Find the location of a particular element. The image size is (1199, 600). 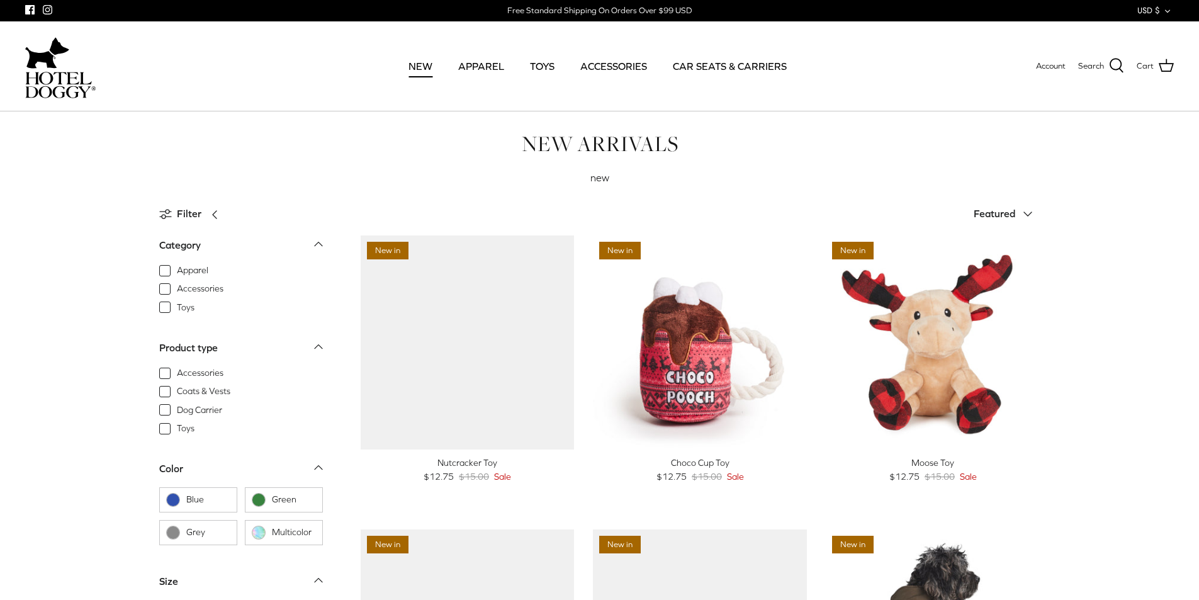

a: Moose Toy is located at coordinates (933, 342).